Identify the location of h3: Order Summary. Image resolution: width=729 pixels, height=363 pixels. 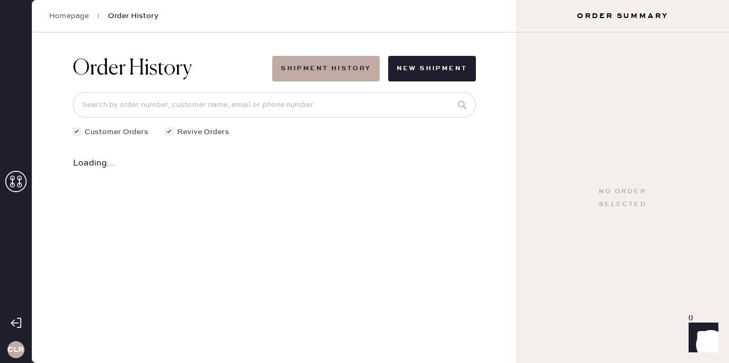
(623, 16).